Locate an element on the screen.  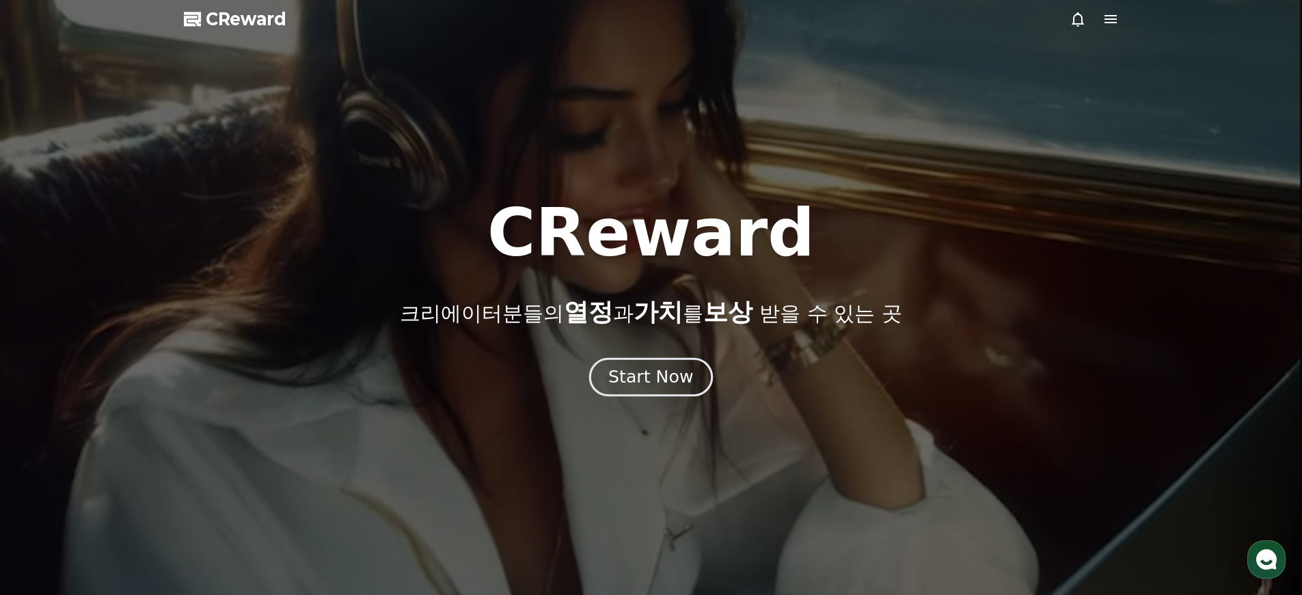
span: CReward is located at coordinates (246, 19).